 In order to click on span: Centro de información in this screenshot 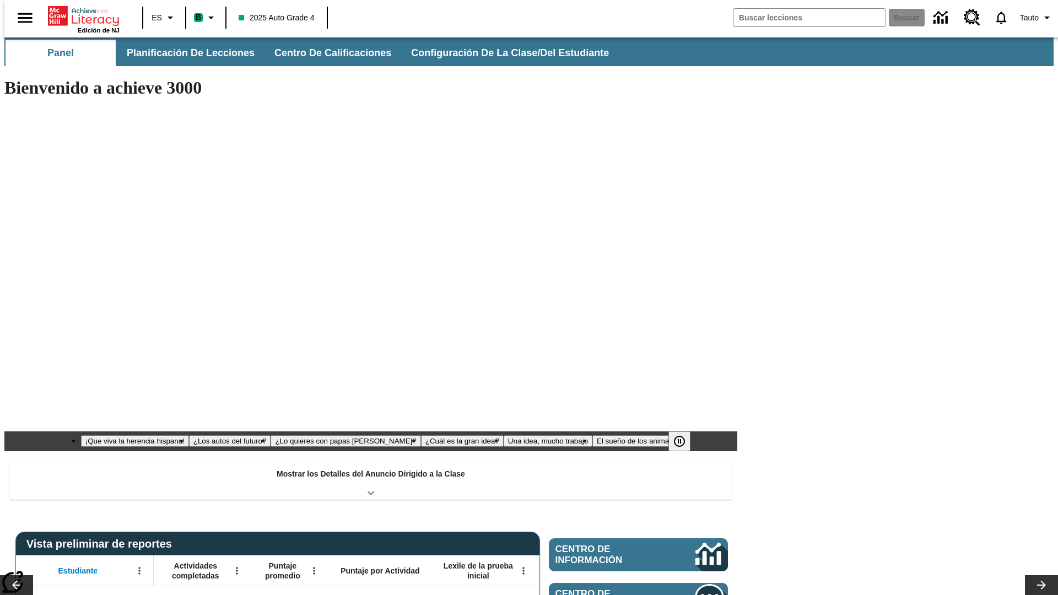, I will do `click(607, 555)`.